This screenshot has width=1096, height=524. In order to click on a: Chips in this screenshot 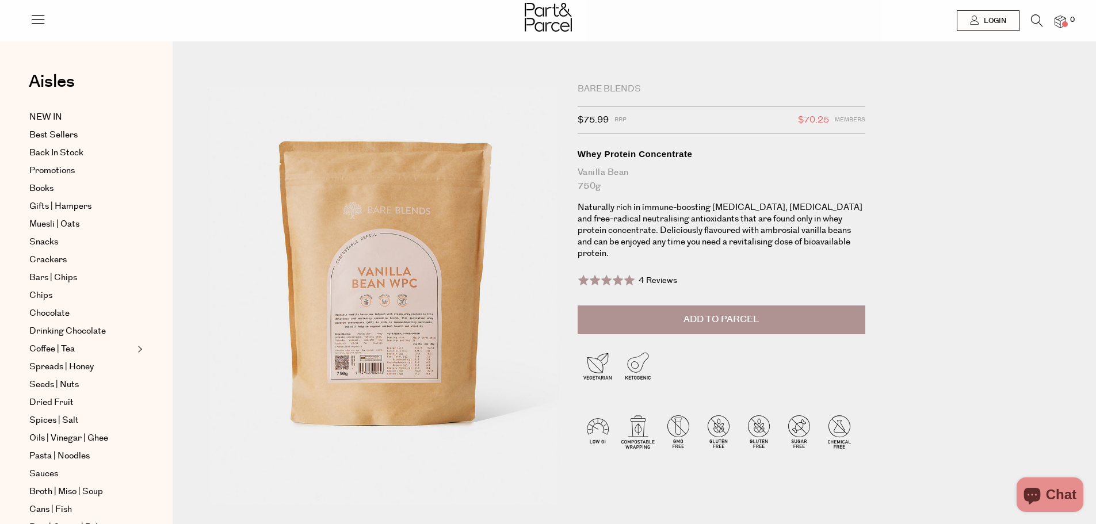, I will do `click(82, 296)`.